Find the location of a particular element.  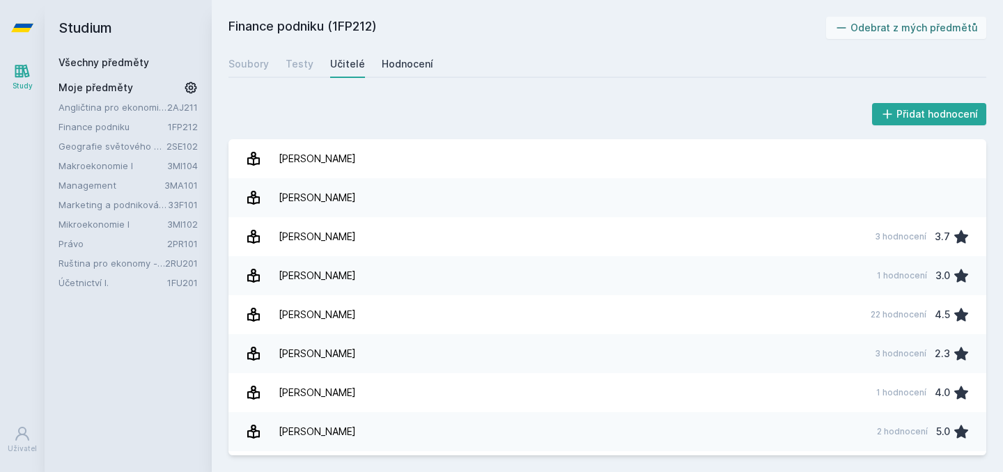

div: Study is located at coordinates (22, 86).